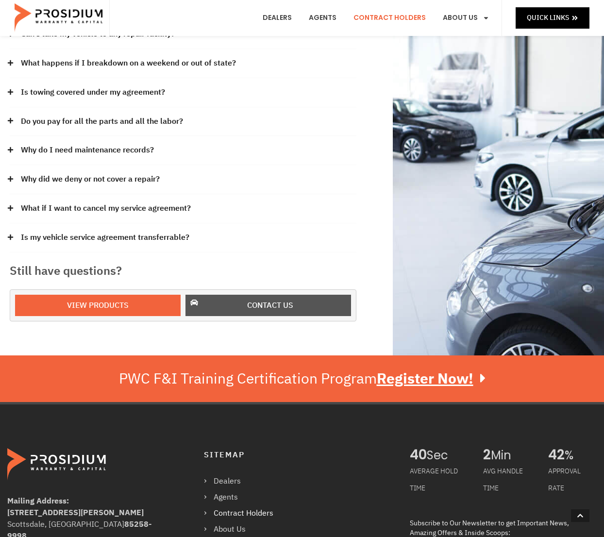 The width and height of the screenshot is (604, 537). Describe the element at coordinates (572, 480) in the screenshot. I see `div: APPROVAL RATE` at that location.